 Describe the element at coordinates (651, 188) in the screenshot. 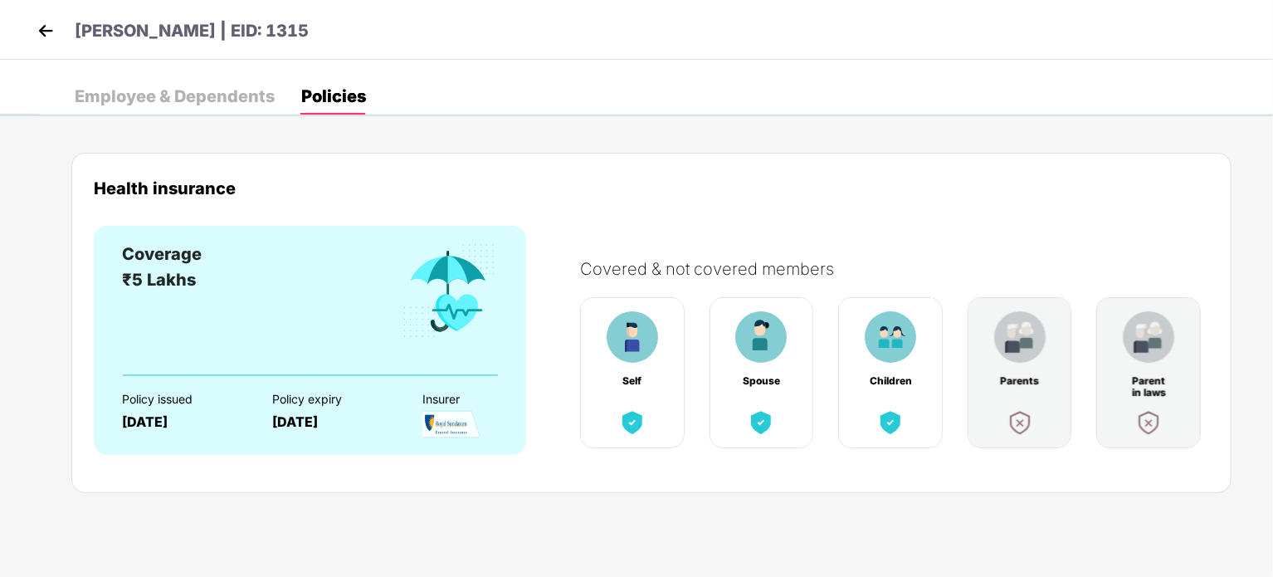

I see `div: Health insurance` at that location.